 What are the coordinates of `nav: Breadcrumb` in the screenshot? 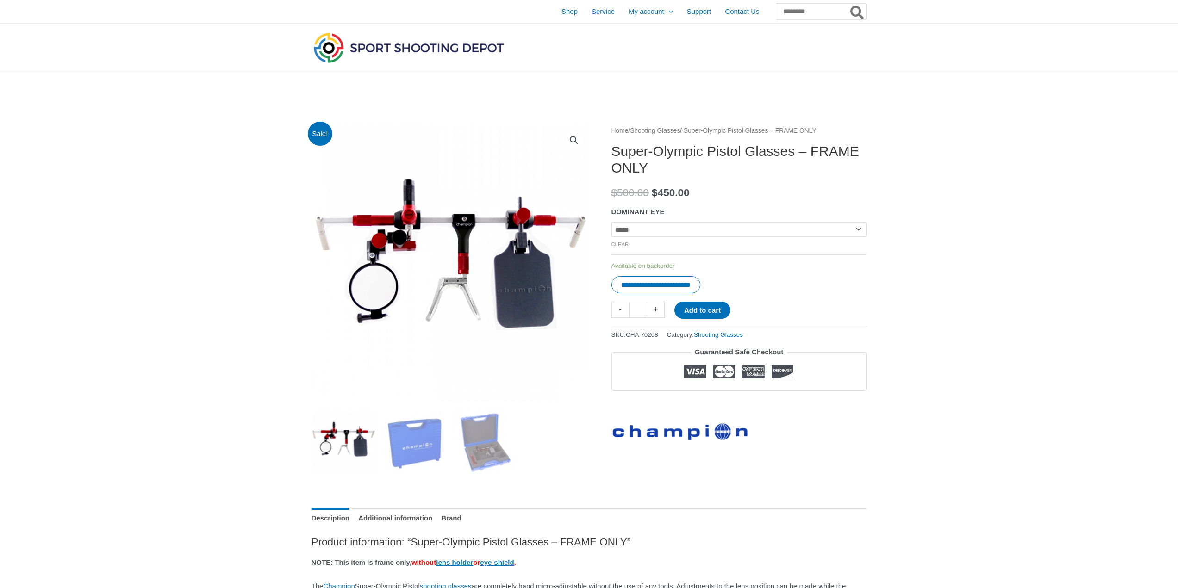 It's located at (739, 131).